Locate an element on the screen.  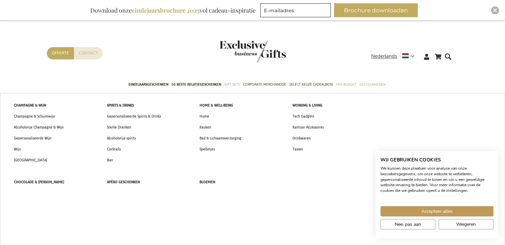
img: Close is located at coordinates (495, 10).